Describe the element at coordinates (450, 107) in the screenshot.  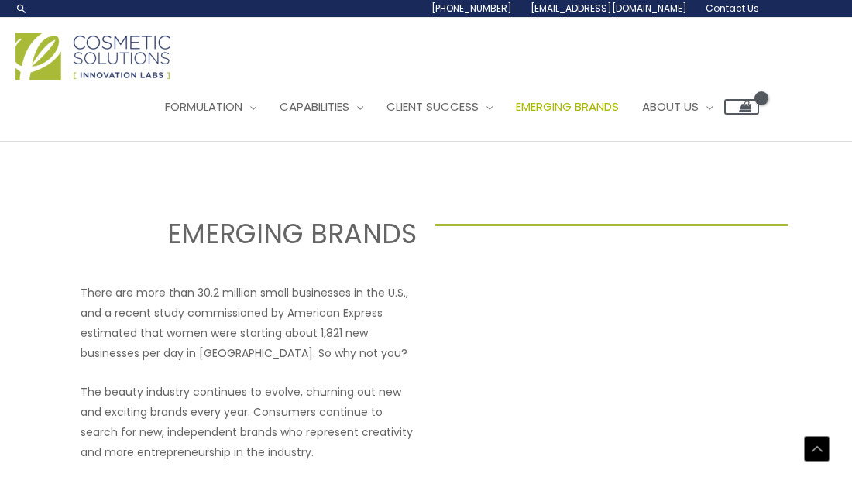
I see `nav: Site Navigation` at that location.